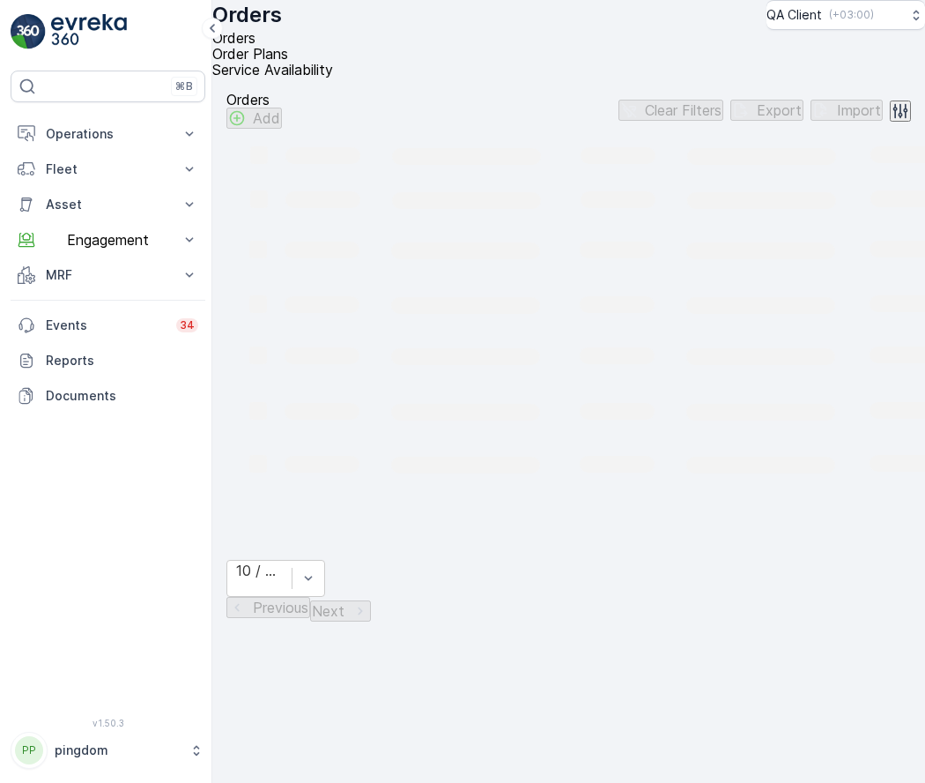 The width and height of the screenshot is (925, 783). Describe the element at coordinates (340, 611) in the screenshot. I see `button: Next` at that location.